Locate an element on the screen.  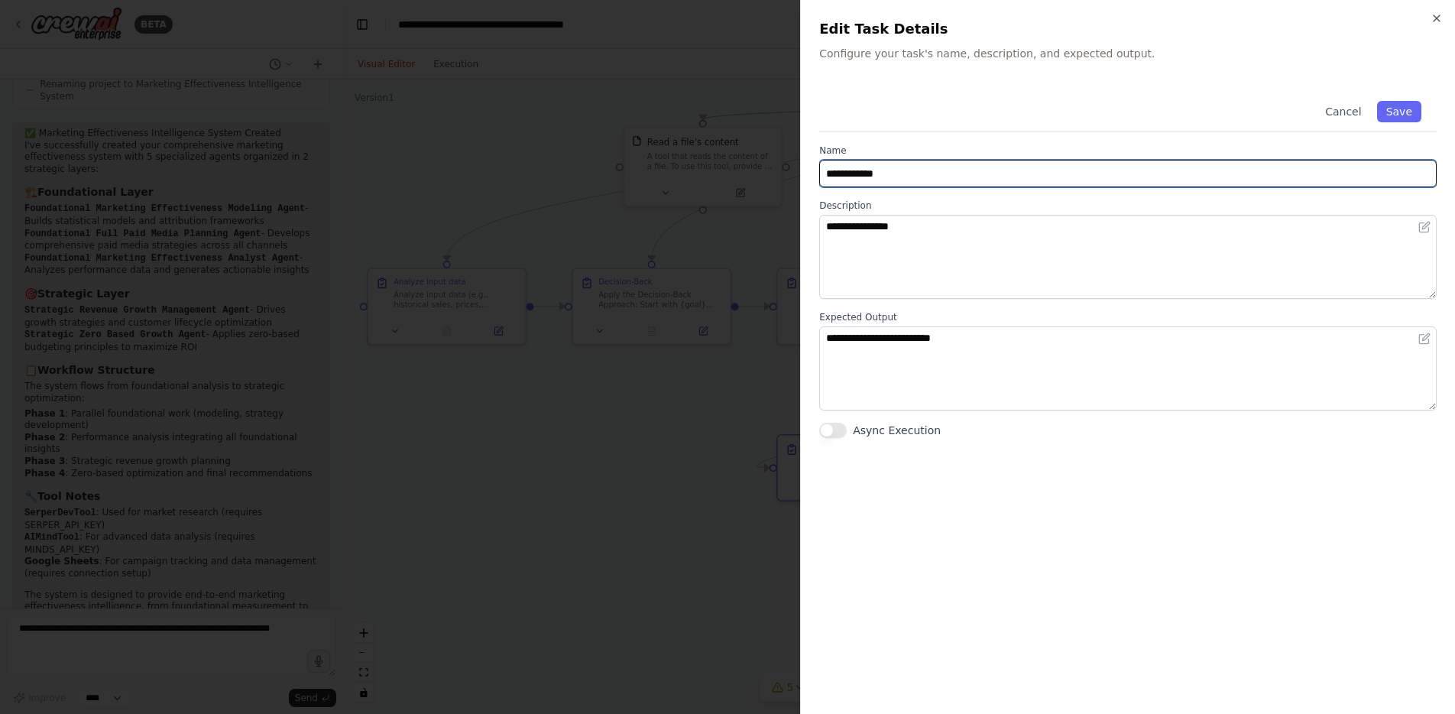
h2: Edit Task Details is located at coordinates (1128, 29).